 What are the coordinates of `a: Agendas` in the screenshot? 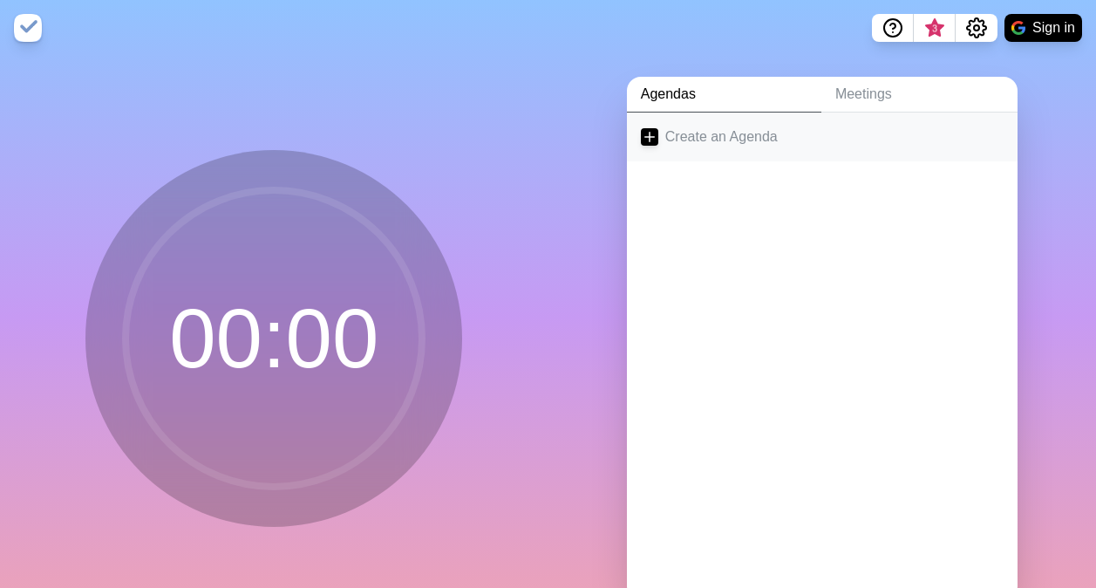 It's located at (724, 94).